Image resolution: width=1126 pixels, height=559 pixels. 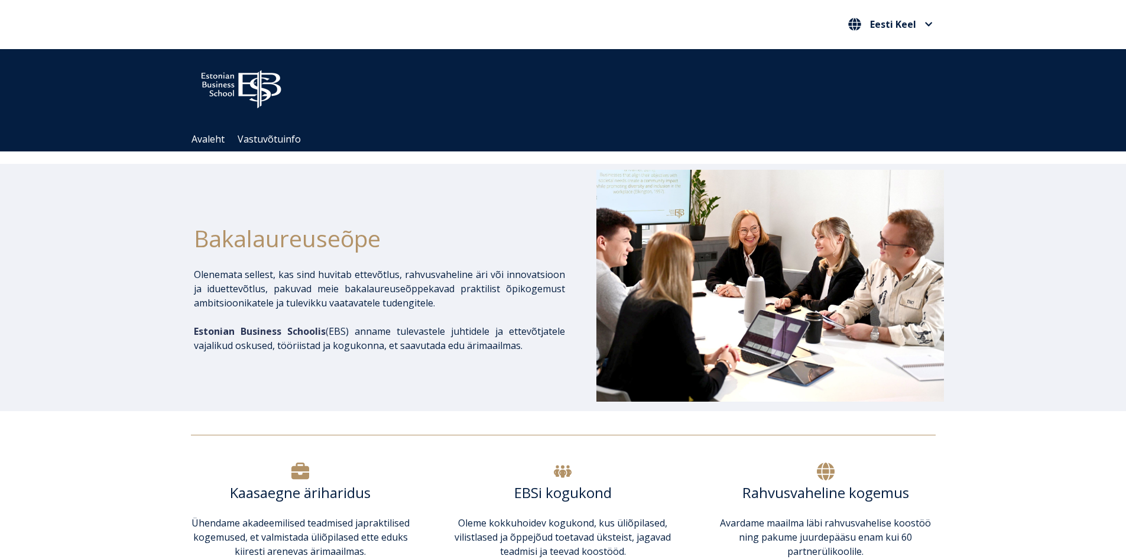 What do you see at coordinates (380, 289) in the screenshot?
I see `p: Olenemata sellest, kas sind huvitab ettevõtlus, rahvusvaheline äri või innovatsioon ja iduettevõt...` at bounding box center [380, 289].